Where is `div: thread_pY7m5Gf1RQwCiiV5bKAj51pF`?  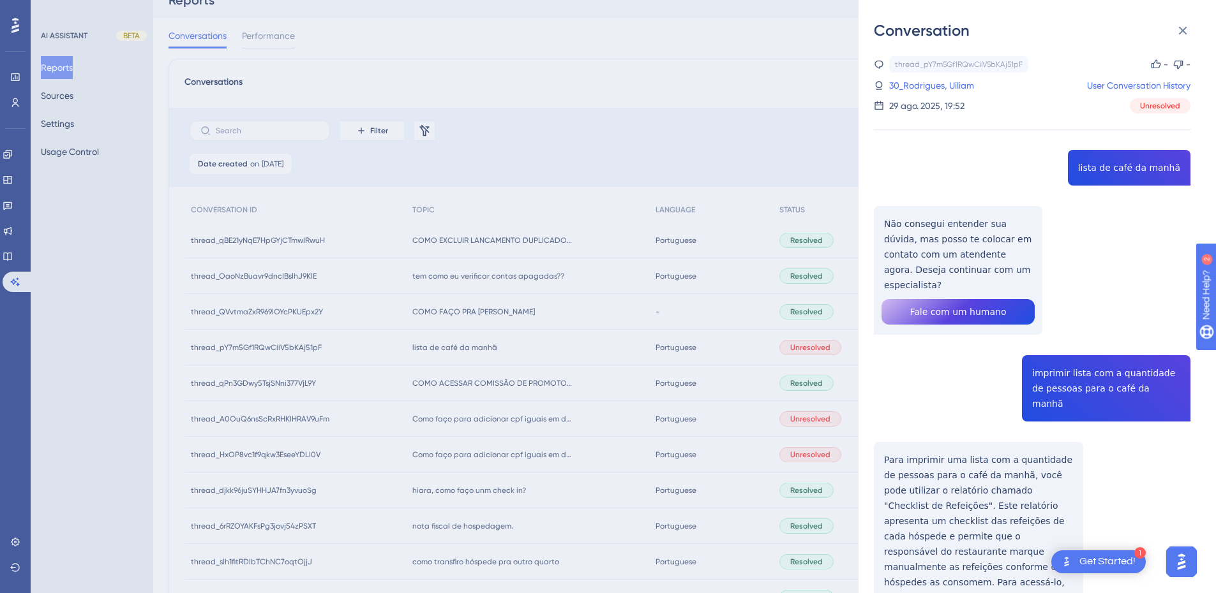
div: thread_pY7m5Gf1RQwCiiV5bKAj51pF is located at coordinates (959, 64).